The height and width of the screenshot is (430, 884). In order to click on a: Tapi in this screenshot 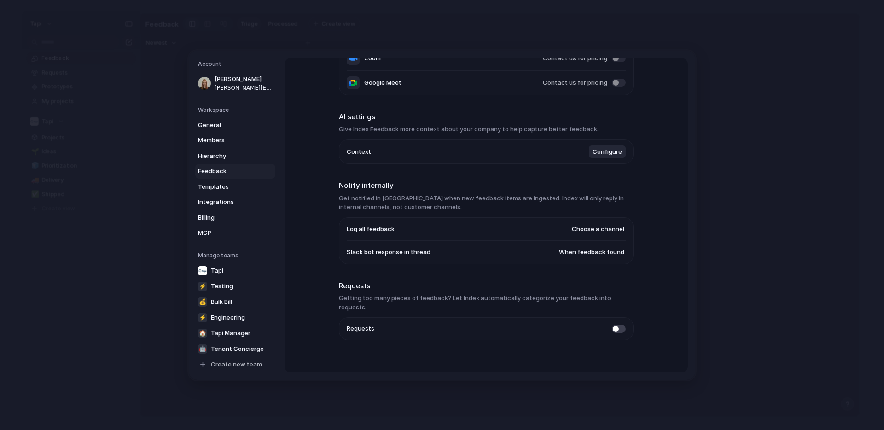, I will do `click(235, 270)`.